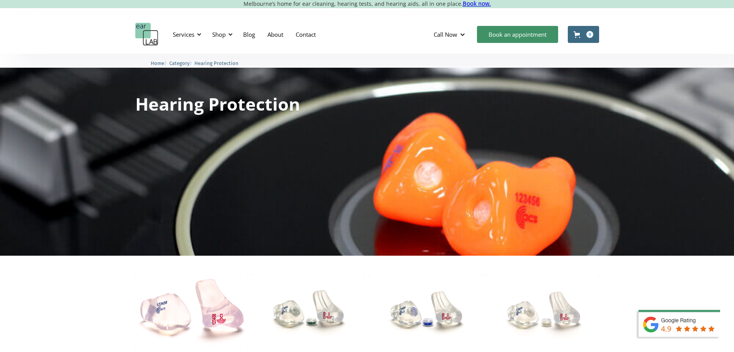 This screenshot has width=734, height=352. Describe the element at coordinates (216, 63) in the screenshot. I see `span: Hearing Protection` at that location.